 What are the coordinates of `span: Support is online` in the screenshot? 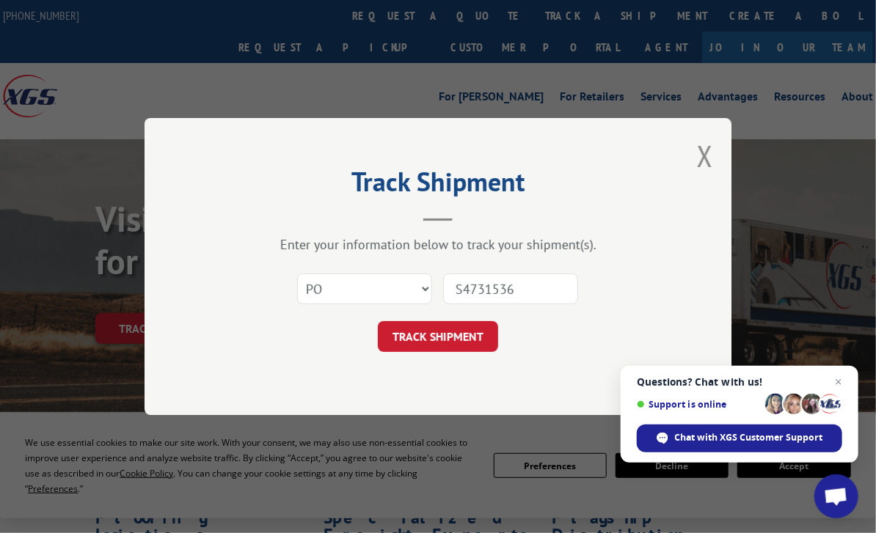 It's located at (698, 404).